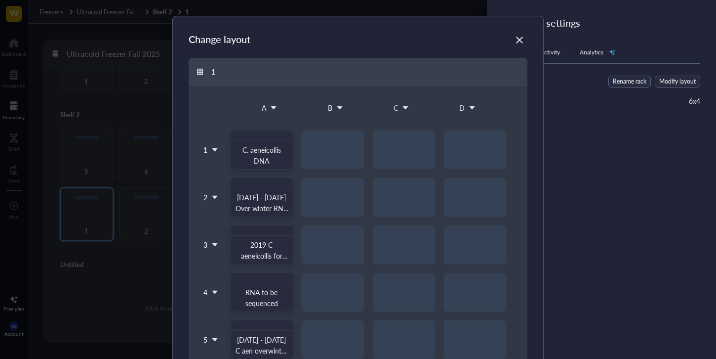 The image size is (716, 359). I want to click on span: 3, so click(205, 244).